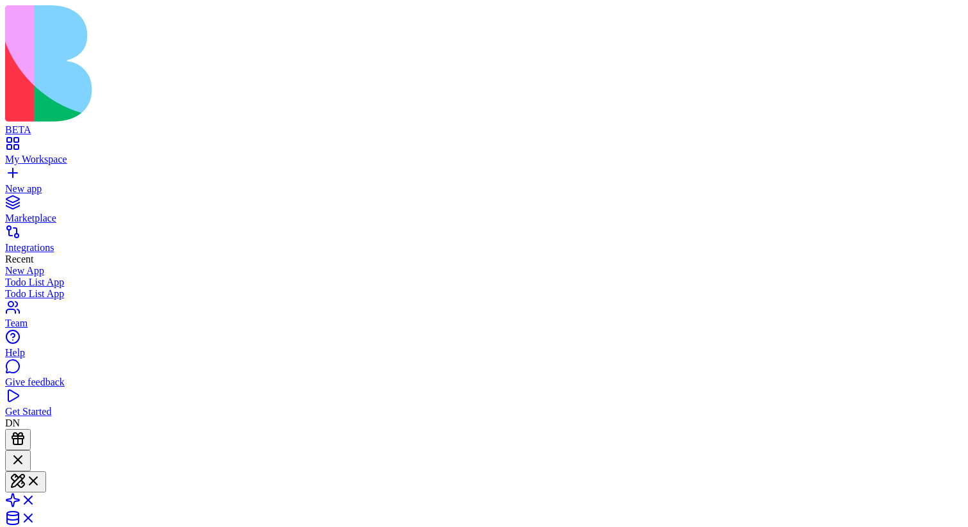 This screenshot has height=527, width=968. What do you see at coordinates (484, 382) in the screenshot?
I see `div: Give feedback` at bounding box center [484, 382].